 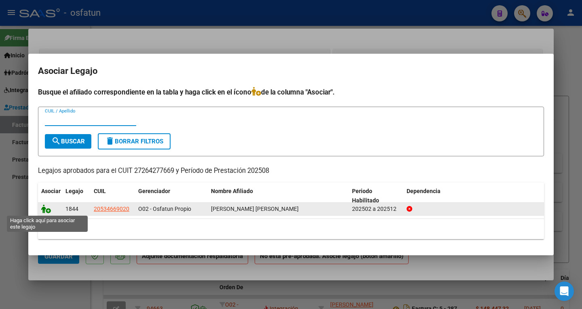 What do you see at coordinates (291, 92) in the screenshot?
I see `h4: Busque el afiliado correspondiente en la tabla y haga click en el ícono de la columna "Asociar".` at bounding box center [291, 92].